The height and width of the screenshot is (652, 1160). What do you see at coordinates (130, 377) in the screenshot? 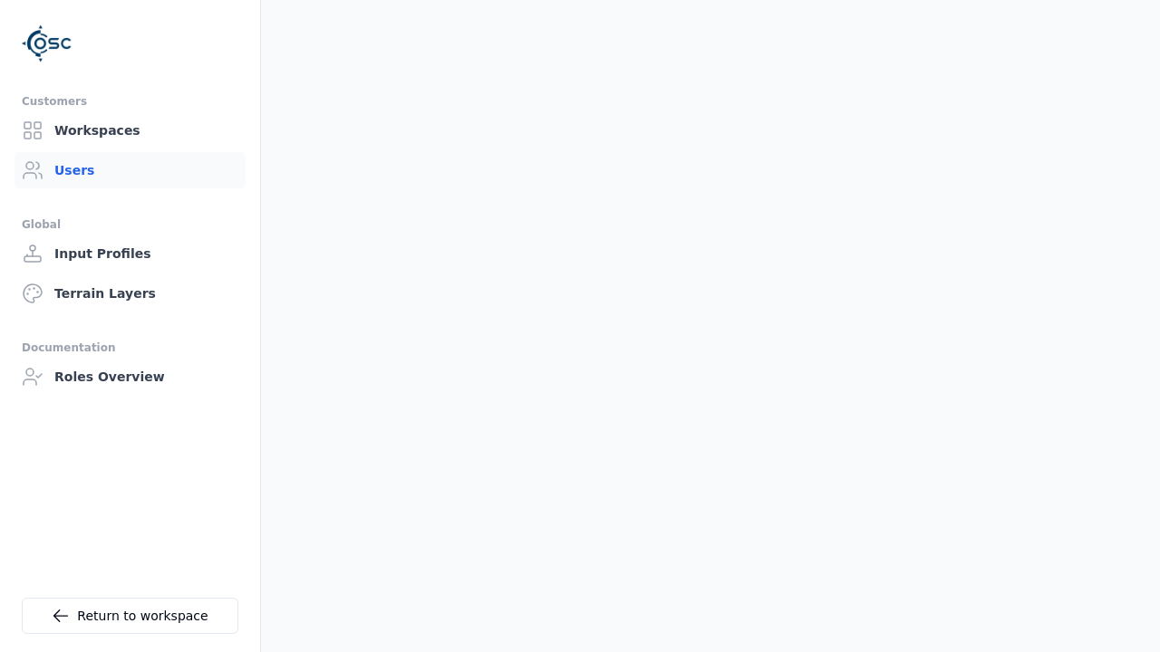
I see `a: Roles Overview` at bounding box center [130, 377].